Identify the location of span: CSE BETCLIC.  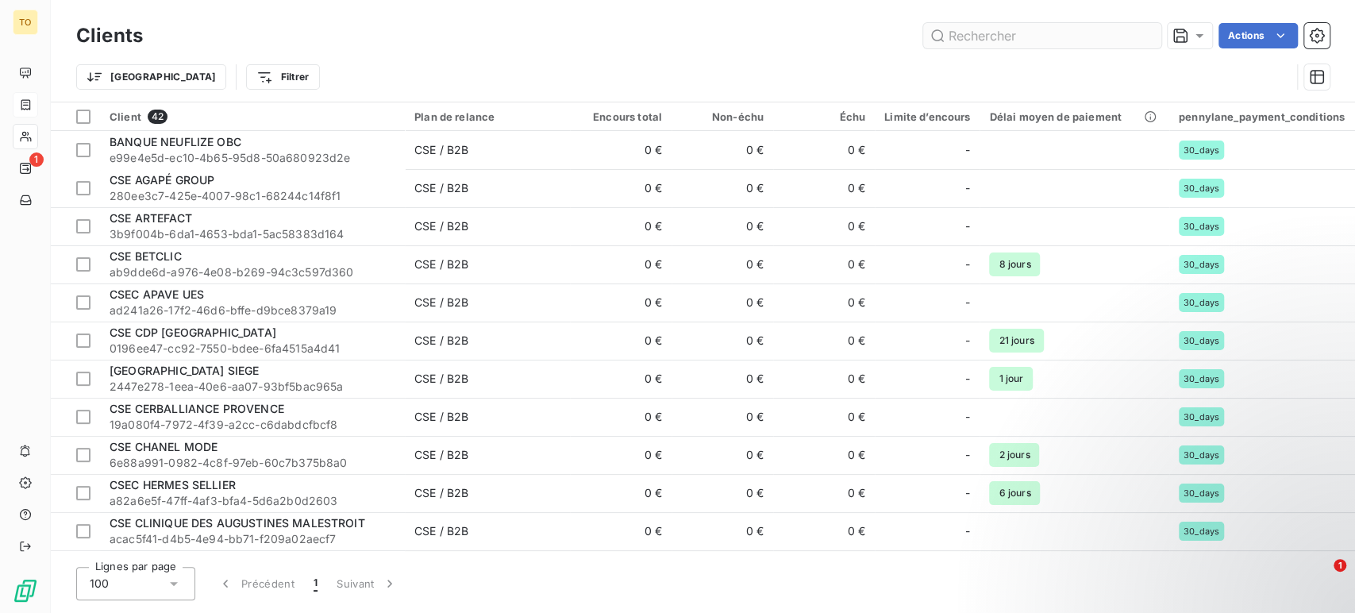
(145, 256).